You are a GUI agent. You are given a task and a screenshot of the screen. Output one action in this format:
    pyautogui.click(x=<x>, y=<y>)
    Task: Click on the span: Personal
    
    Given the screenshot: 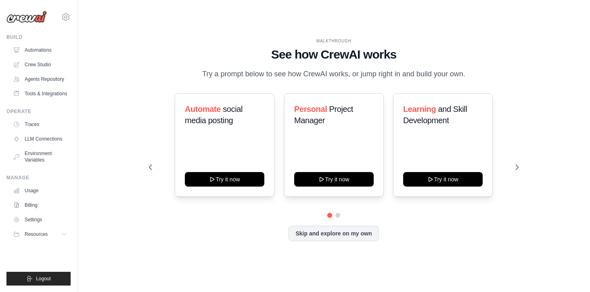 What is the action you would take?
    pyautogui.click(x=310, y=109)
    